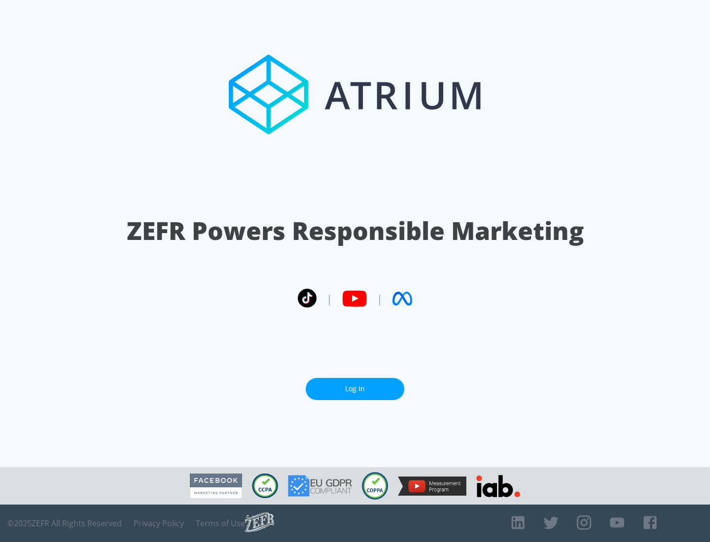  I want to click on a: Log In, so click(355, 389).